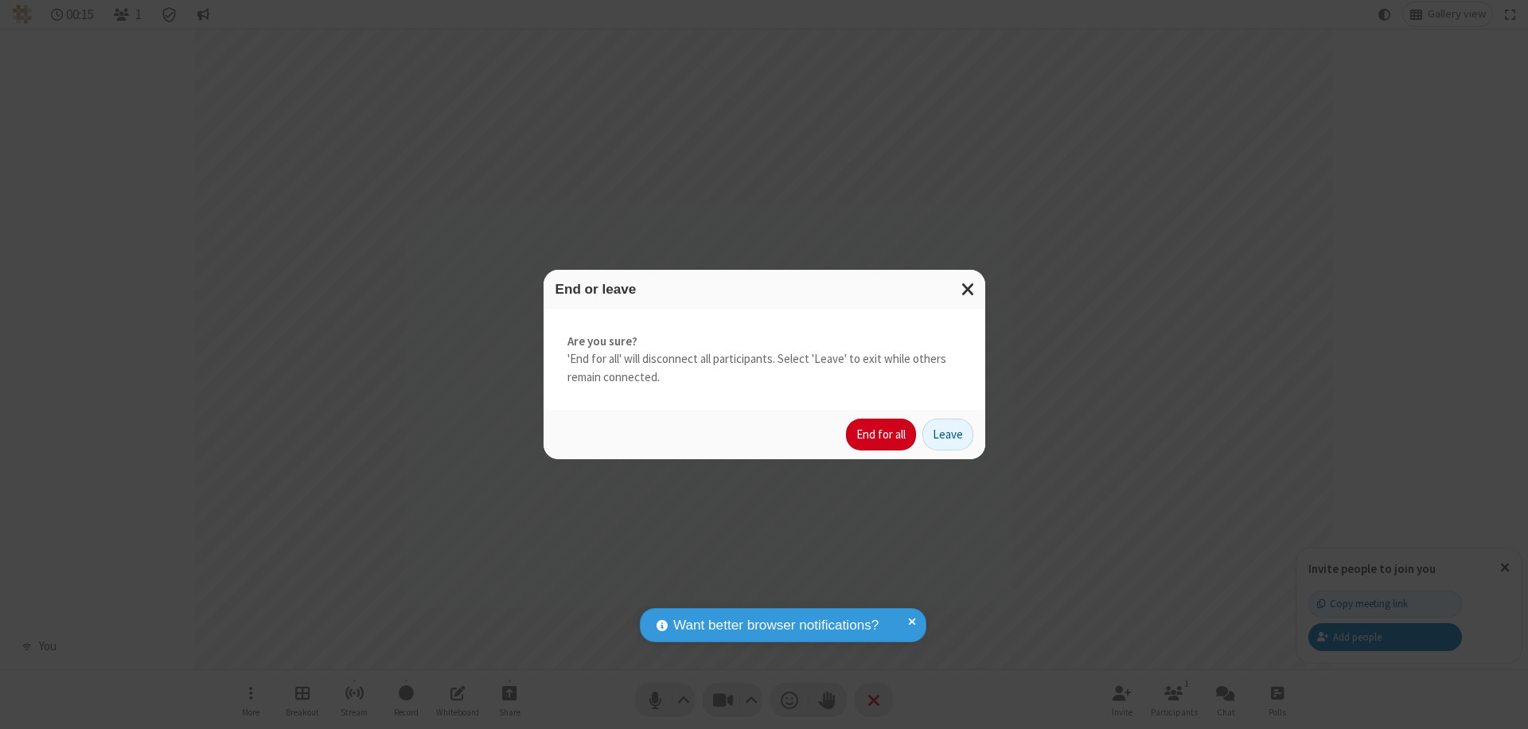 Image resolution: width=1528 pixels, height=729 pixels. I want to click on button: Leave, so click(948, 434).